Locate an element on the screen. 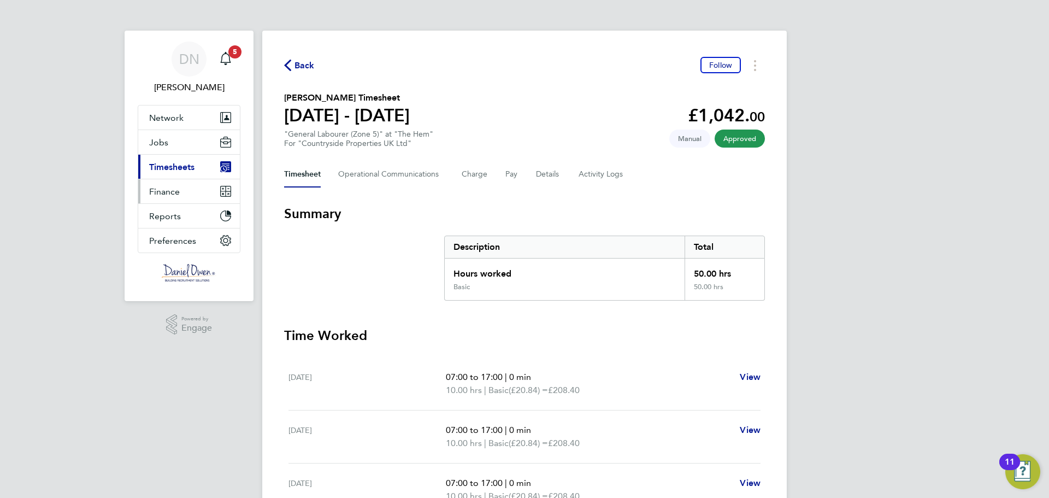 This screenshot has height=498, width=1049. span: Preferences is located at coordinates (173, 240).